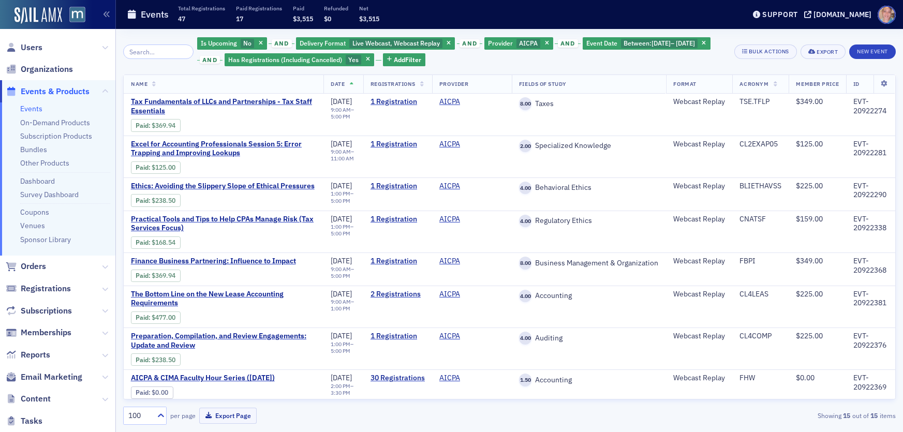 Image resolution: width=903 pixels, height=432 pixels. I want to click on span: Orders, so click(33, 266).